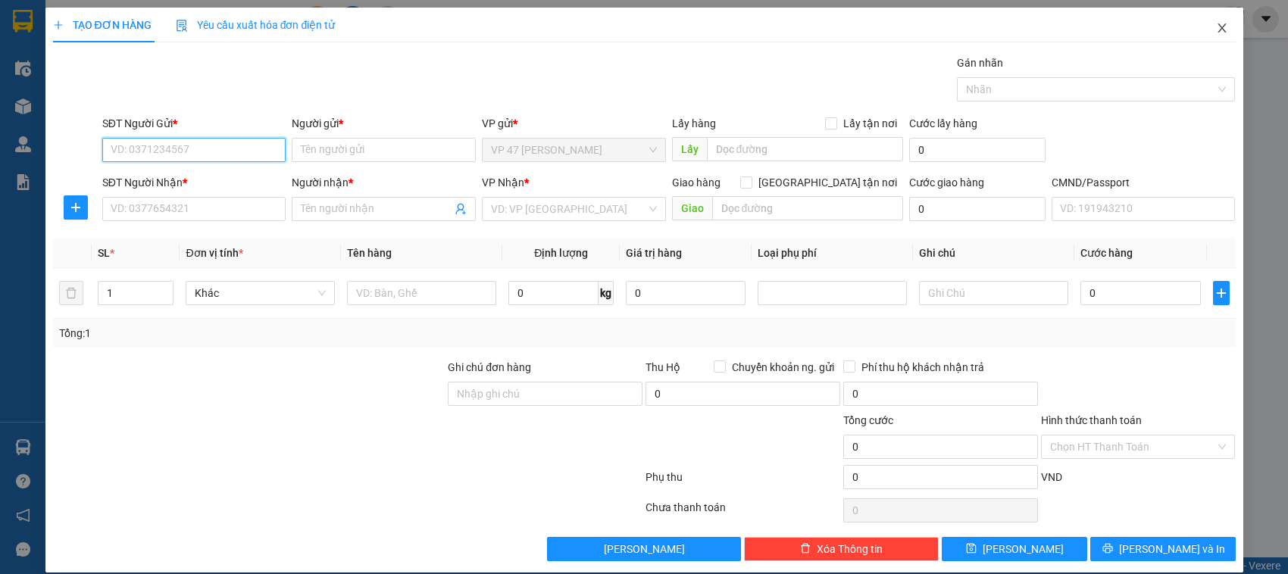 This screenshot has height=574, width=1288. What do you see at coordinates (993, 253) in the screenshot?
I see `th: Ghi chú` at bounding box center [993, 253].